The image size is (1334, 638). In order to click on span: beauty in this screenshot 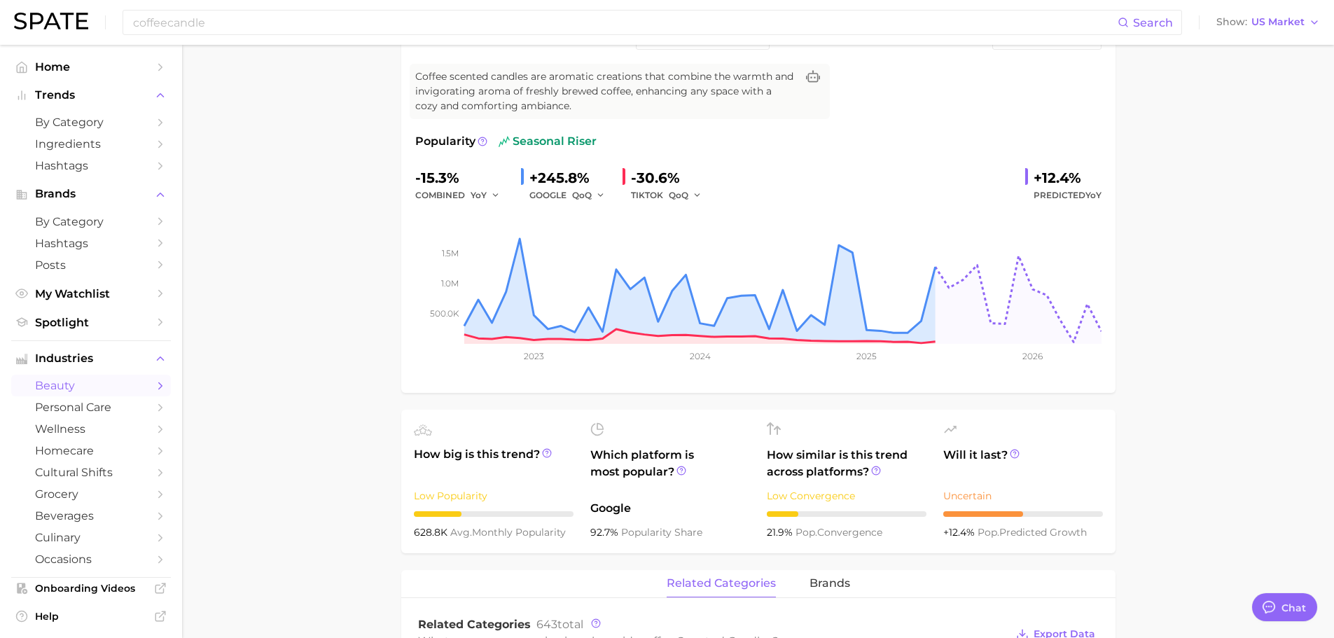, I will do `click(91, 385)`.